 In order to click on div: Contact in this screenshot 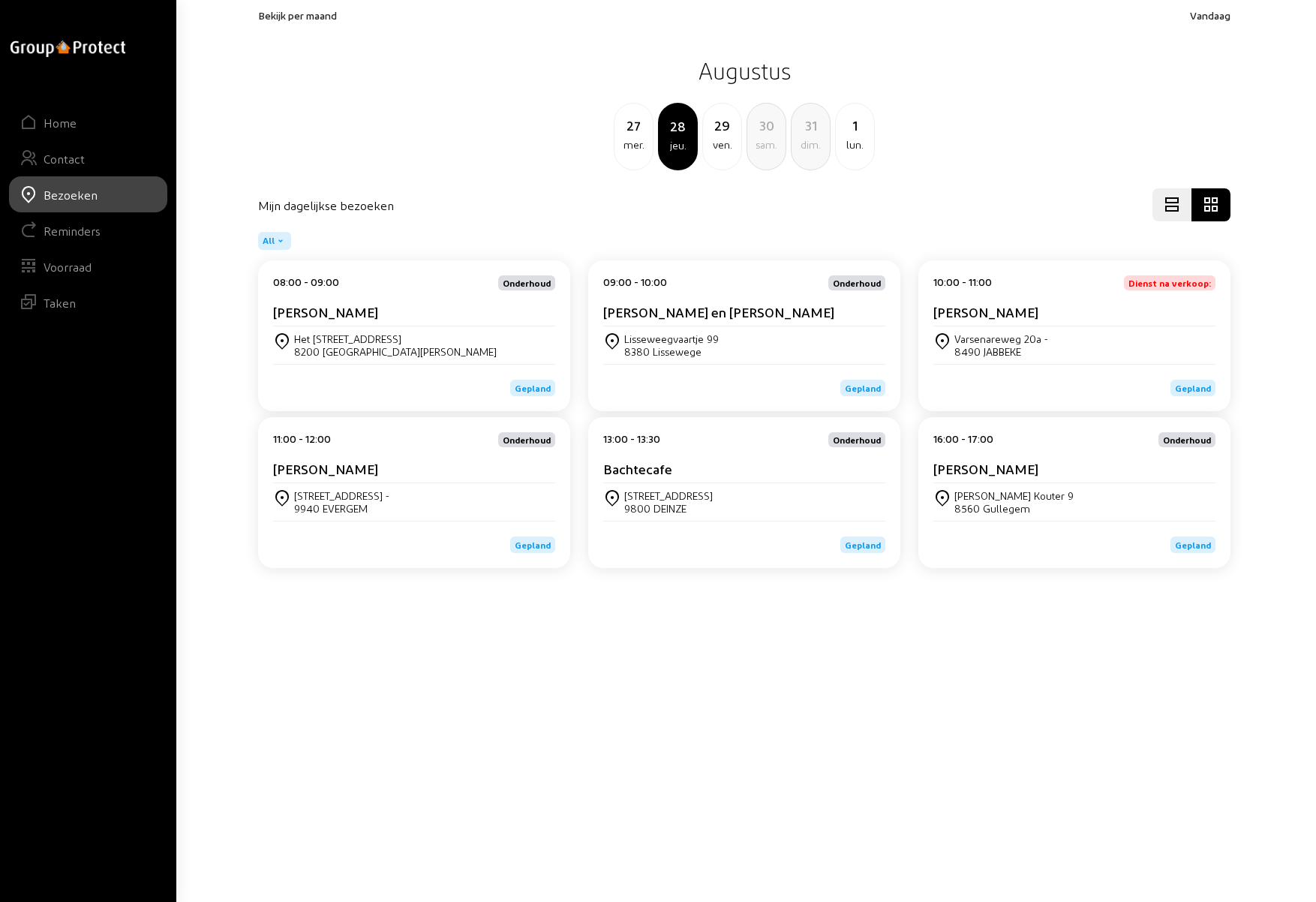, I will do `click(64, 158)`.